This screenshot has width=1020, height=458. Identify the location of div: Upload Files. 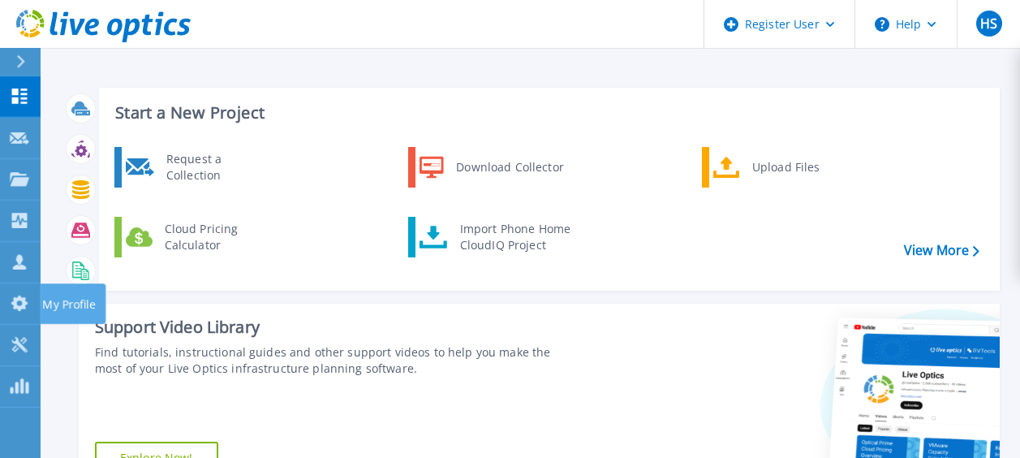
(804, 167).